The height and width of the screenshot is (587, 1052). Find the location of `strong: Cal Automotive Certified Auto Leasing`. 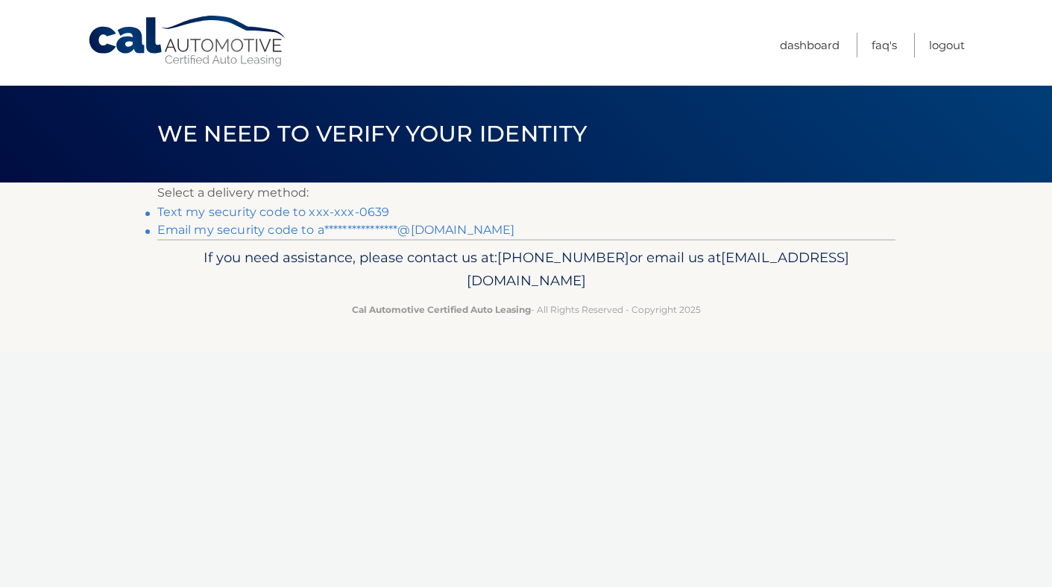

strong: Cal Automotive Certified Auto Leasing is located at coordinates (441, 309).